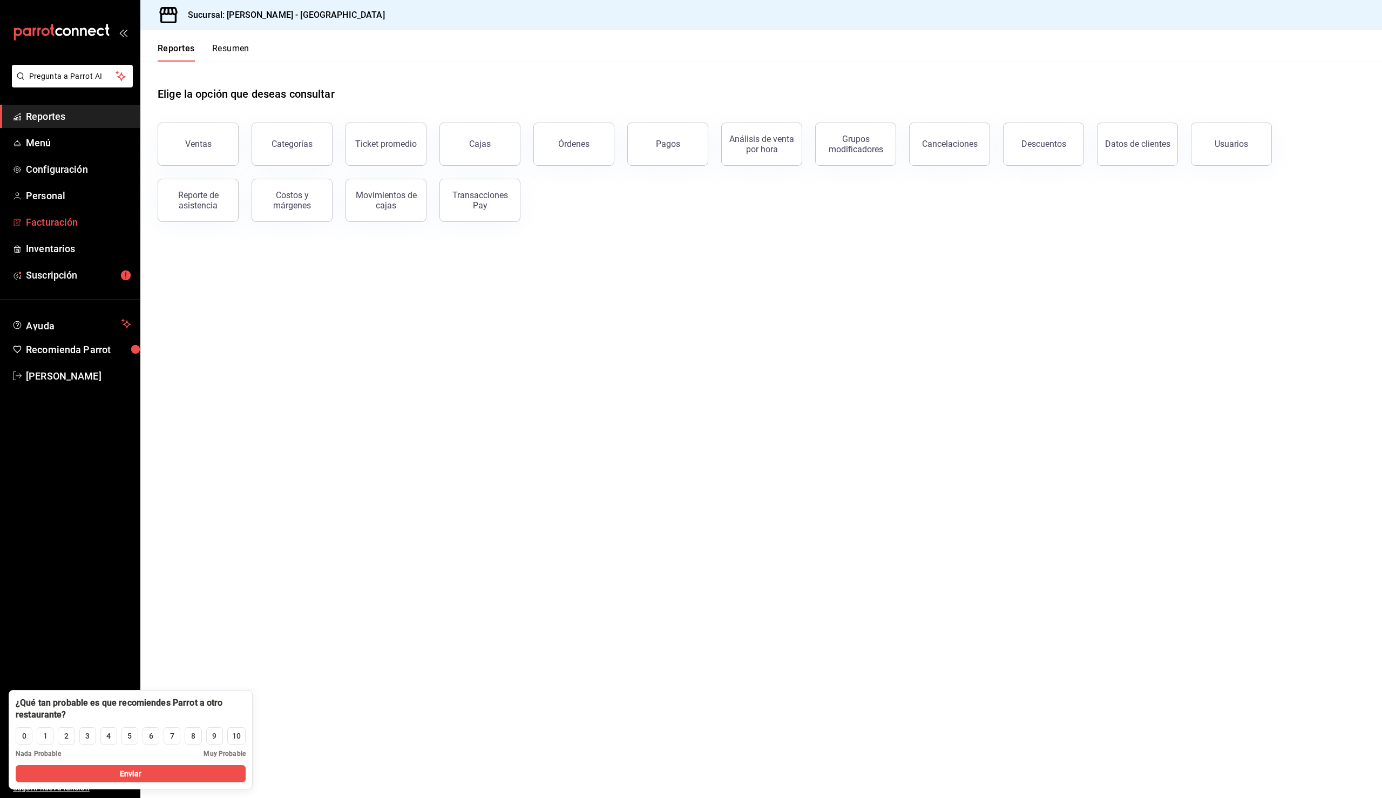  Describe the element at coordinates (574, 144) in the screenshot. I see `button: Órdenes` at that location.